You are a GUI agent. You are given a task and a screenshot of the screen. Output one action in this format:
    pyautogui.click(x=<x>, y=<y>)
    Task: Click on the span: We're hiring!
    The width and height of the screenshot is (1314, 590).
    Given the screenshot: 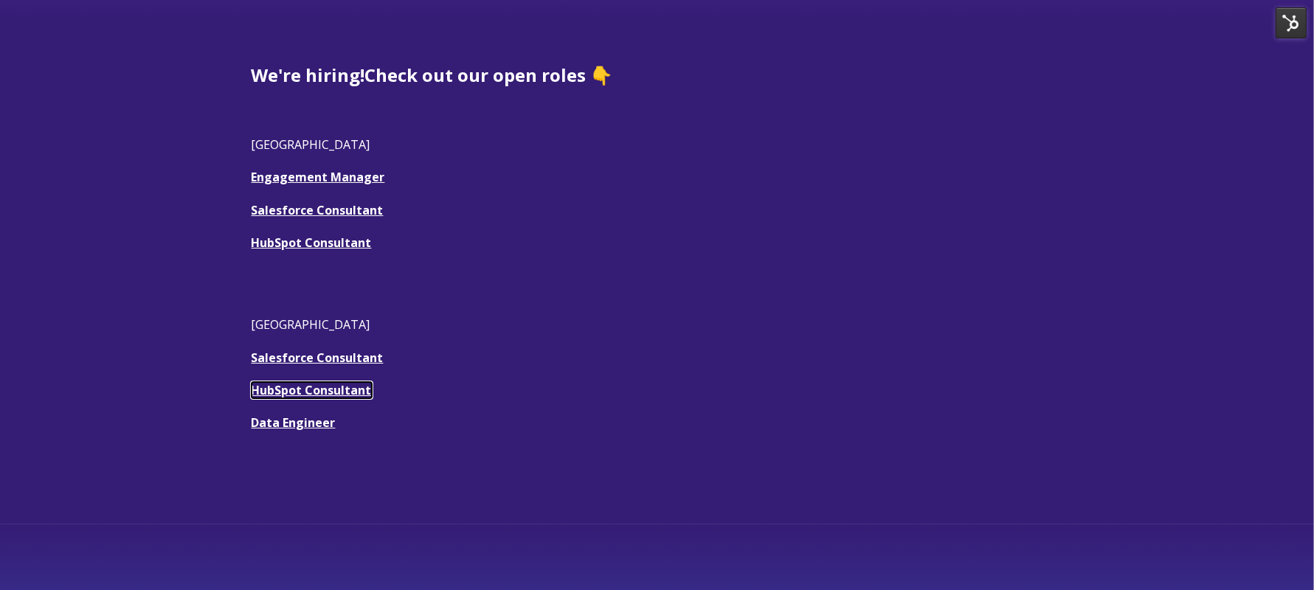 What is the action you would take?
    pyautogui.click(x=308, y=75)
    